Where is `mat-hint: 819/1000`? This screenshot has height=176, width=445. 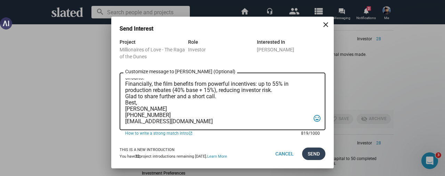
mat-hint: 819/1000 is located at coordinates (310, 134).